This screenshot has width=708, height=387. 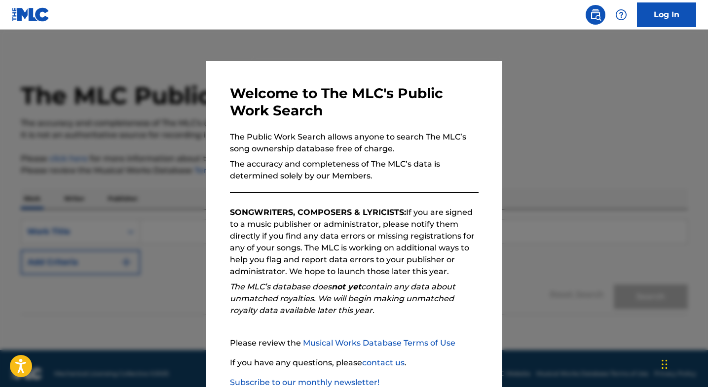 I want to click on p: If you have any questions, please ., so click(x=354, y=363).